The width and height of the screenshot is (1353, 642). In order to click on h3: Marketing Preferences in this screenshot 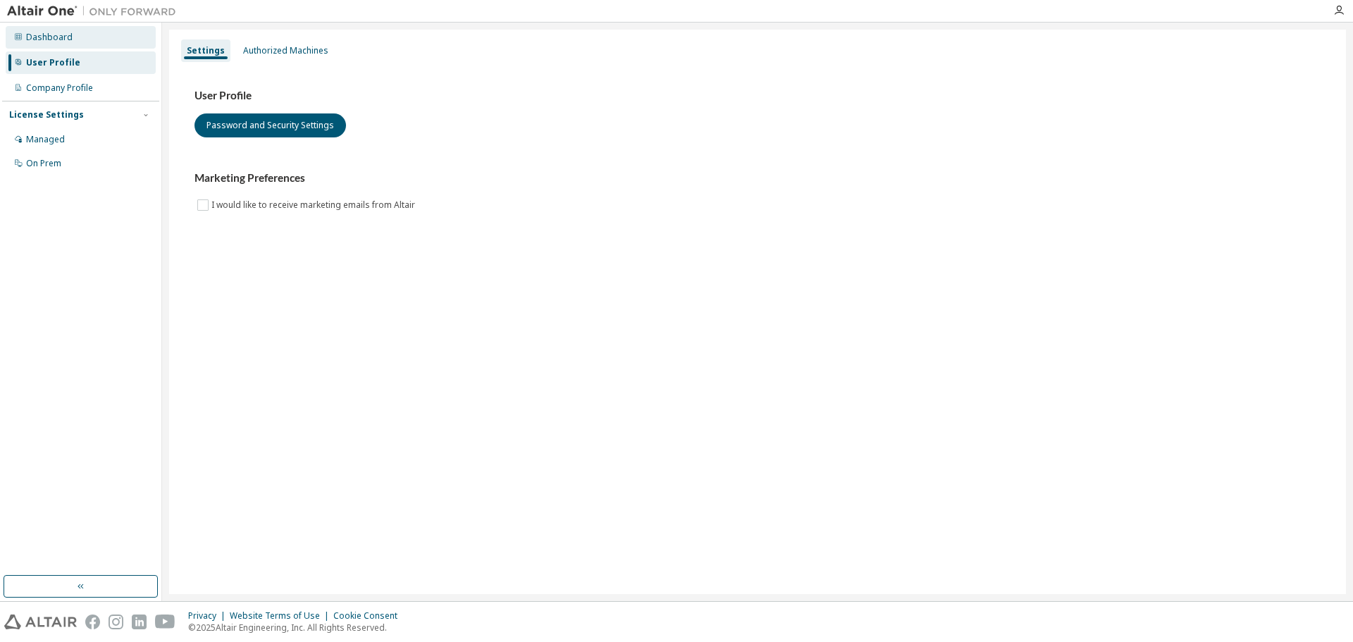, I will do `click(757, 178)`.